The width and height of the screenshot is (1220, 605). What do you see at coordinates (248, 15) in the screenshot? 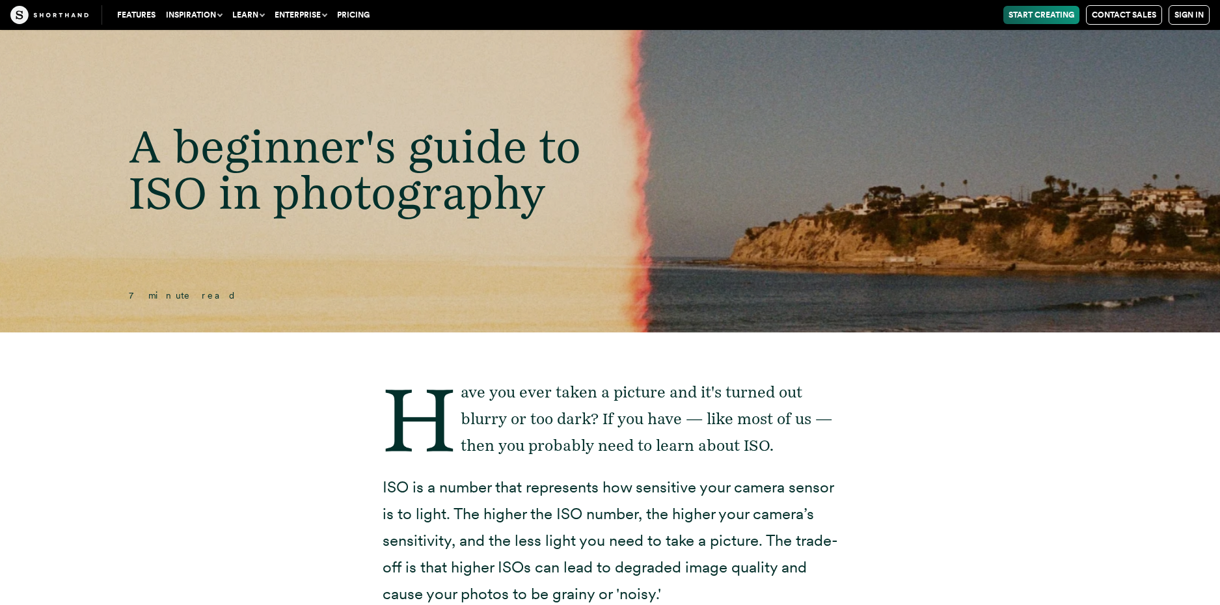
I see `button: Learn` at bounding box center [248, 15].